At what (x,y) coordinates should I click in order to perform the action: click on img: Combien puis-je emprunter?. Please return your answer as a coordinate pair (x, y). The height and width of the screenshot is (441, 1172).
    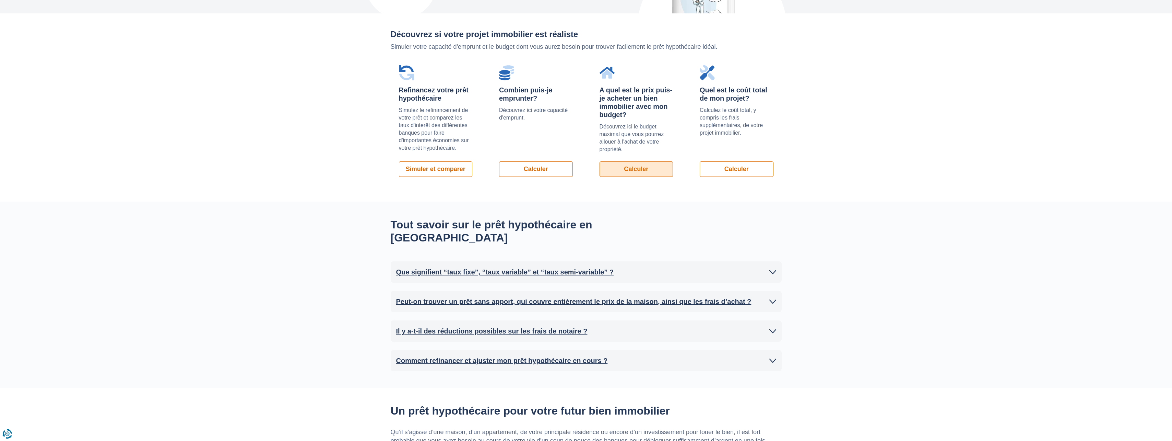
    Looking at the image, I should click on (507, 73).